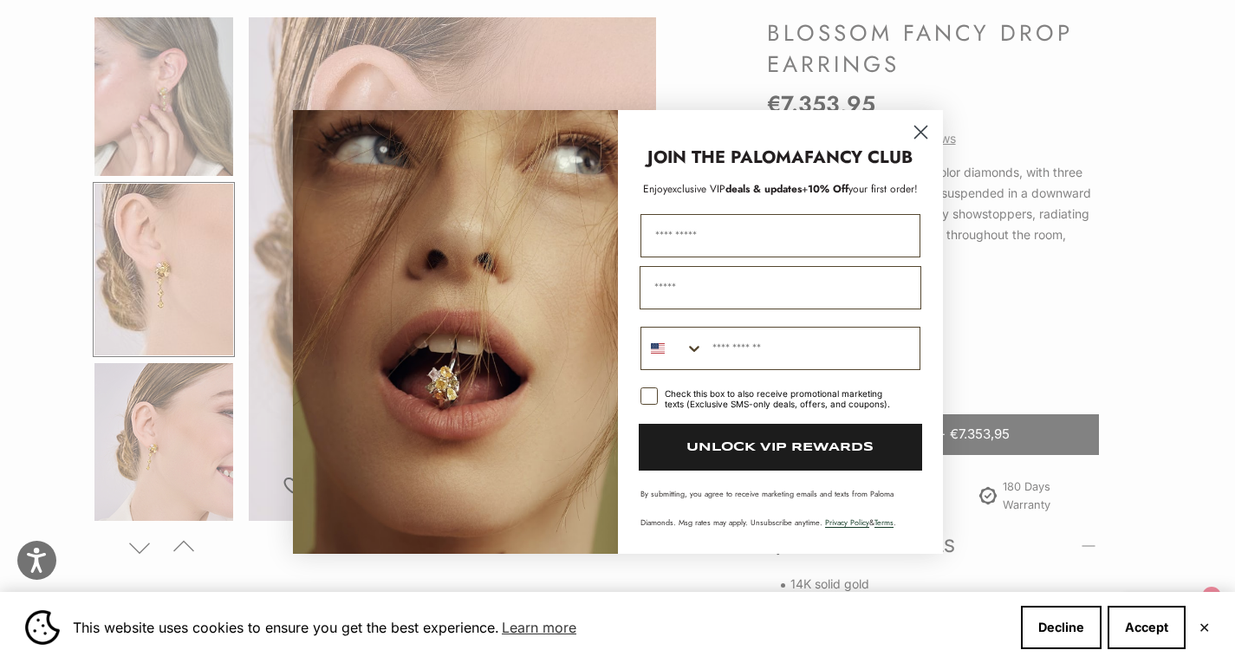  I want to click on span: deals & updates, so click(734, 189).